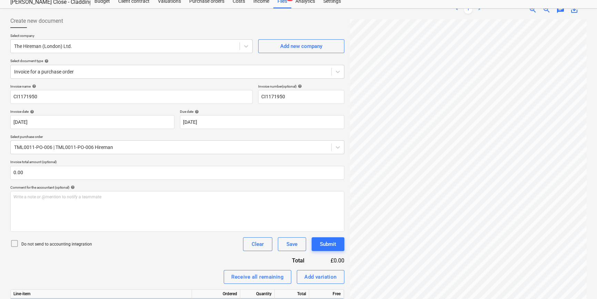  I want to click on div: Comment for the accountant (optional), so click(177, 187).